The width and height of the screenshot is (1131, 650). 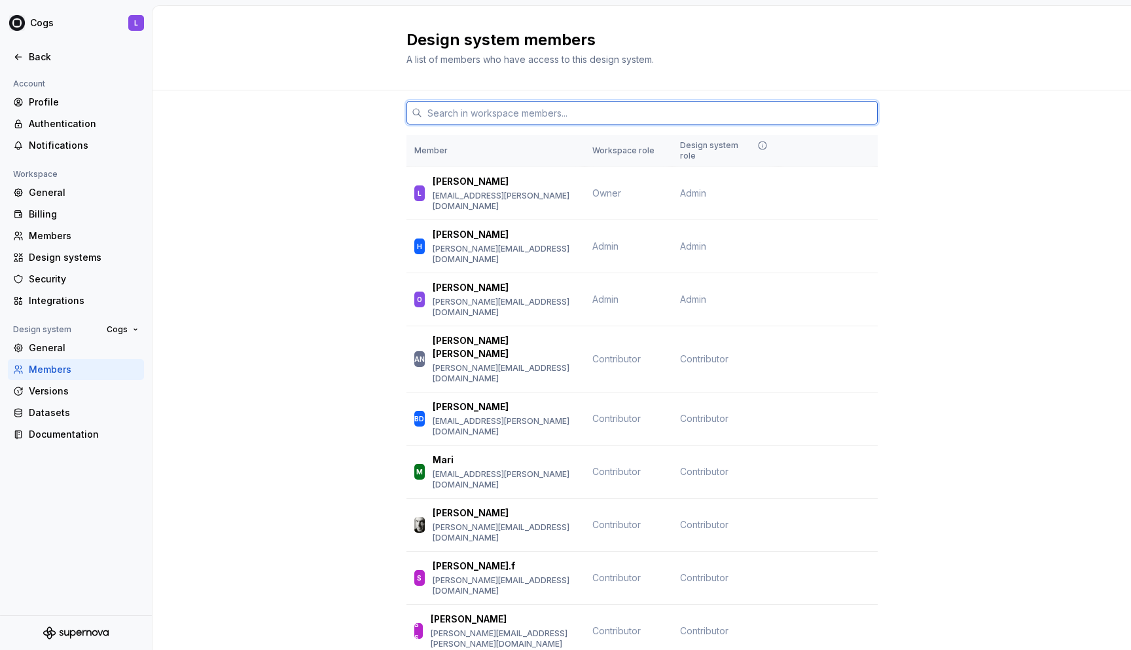 What do you see at coordinates (76, 124) in the screenshot?
I see `a: Authentication` at bounding box center [76, 124].